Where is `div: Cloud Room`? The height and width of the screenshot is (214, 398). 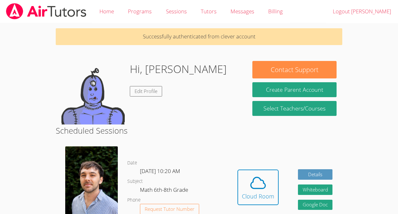 div: Cloud Room is located at coordinates (258, 196).